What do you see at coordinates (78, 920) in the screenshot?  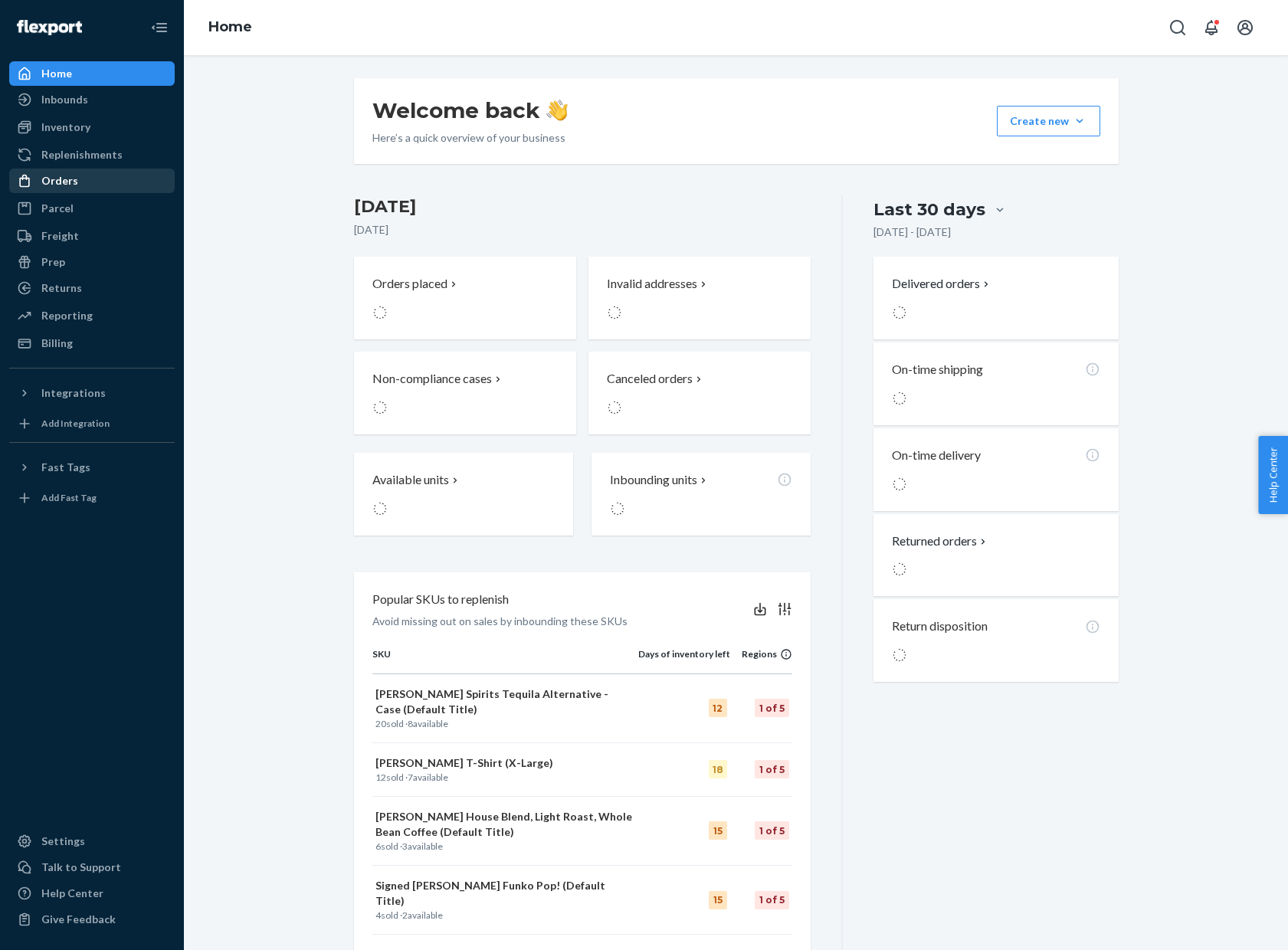 I see `div: Give Feedback` at bounding box center [78, 920].